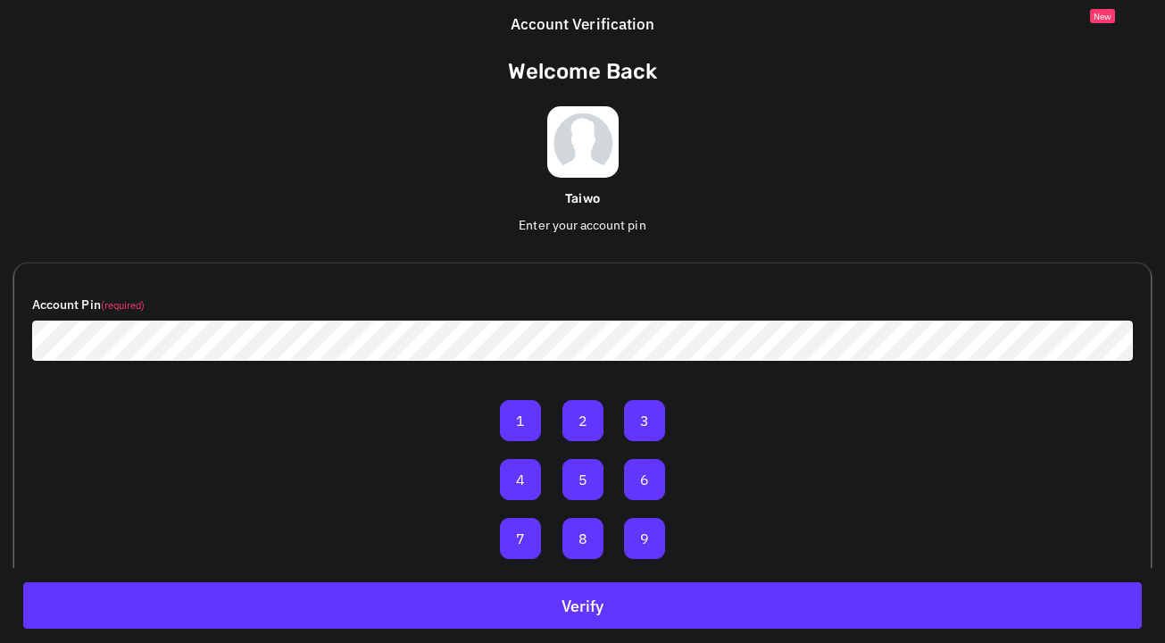 Image resolution: width=1165 pixels, height=643 pixels. I want to click on button: 8, so click(583, 538).